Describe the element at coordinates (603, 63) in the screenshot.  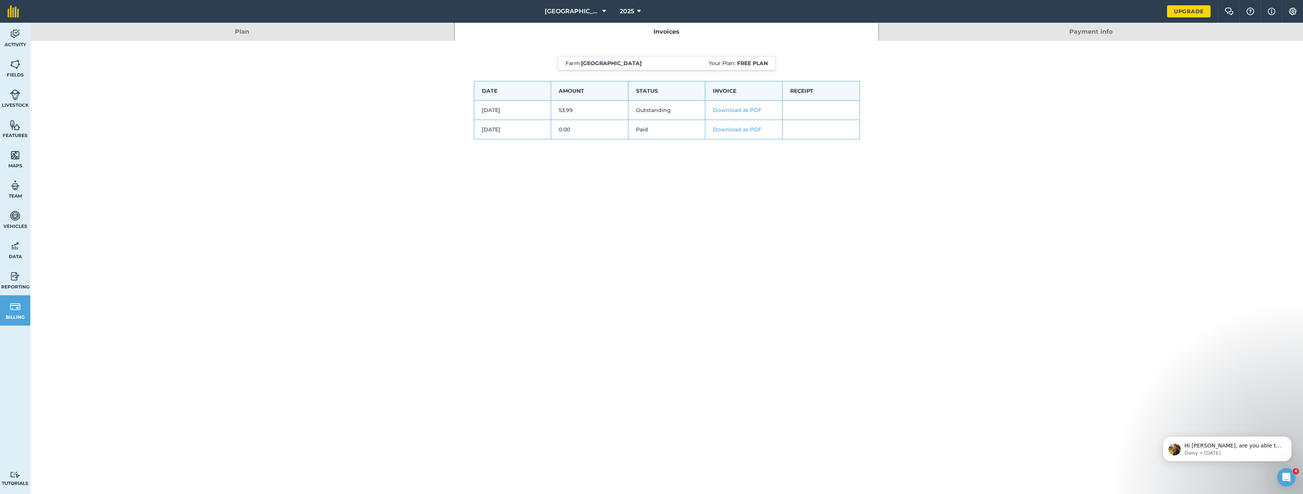
I see `span: Farm :` at that location.